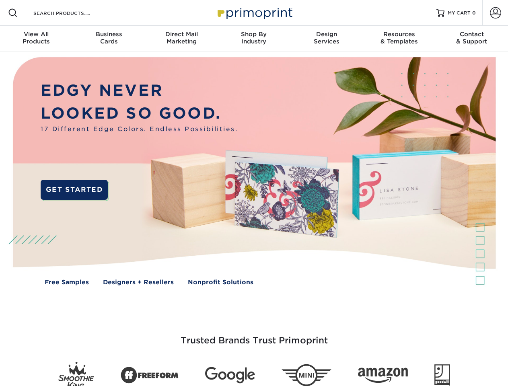  Describe the element at coordinates (472, 34) in the screenshot. I see `span: Contact` at that location.